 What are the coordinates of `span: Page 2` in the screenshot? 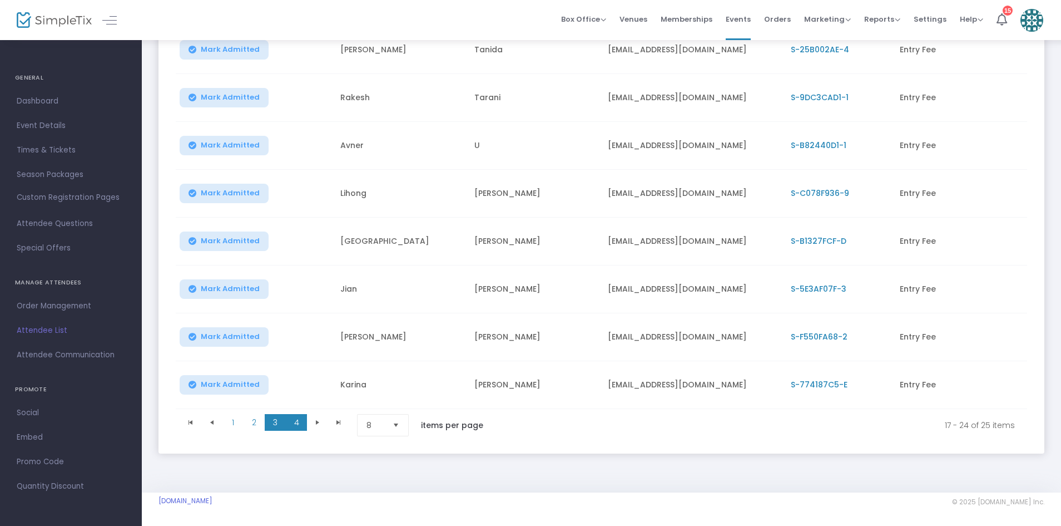 It's located at (254, 422).